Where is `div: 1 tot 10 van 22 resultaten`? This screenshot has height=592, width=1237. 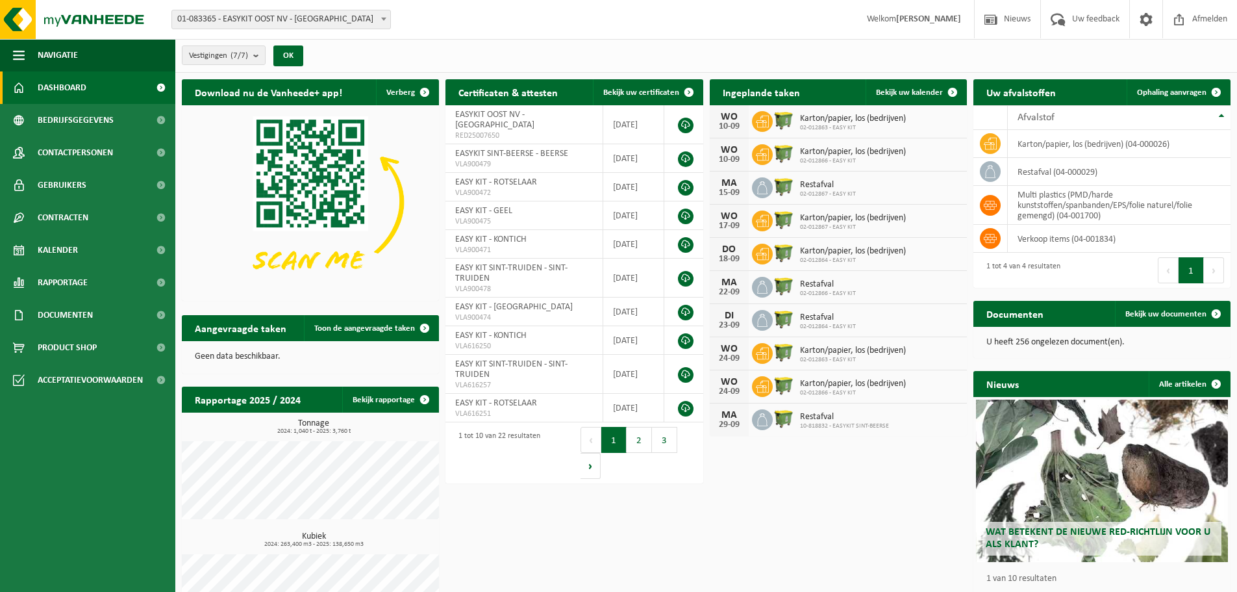
div: 1 tot 10 van 22 resultaten is located at coordinates (496, 453).